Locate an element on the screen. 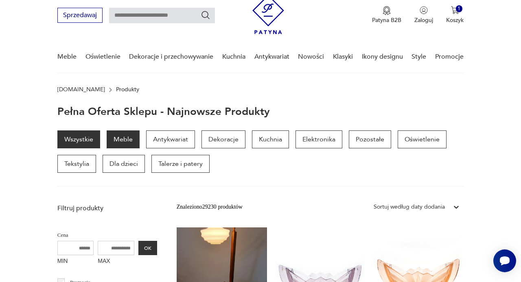  p: Elektronika is located at coordinates (319, 139).